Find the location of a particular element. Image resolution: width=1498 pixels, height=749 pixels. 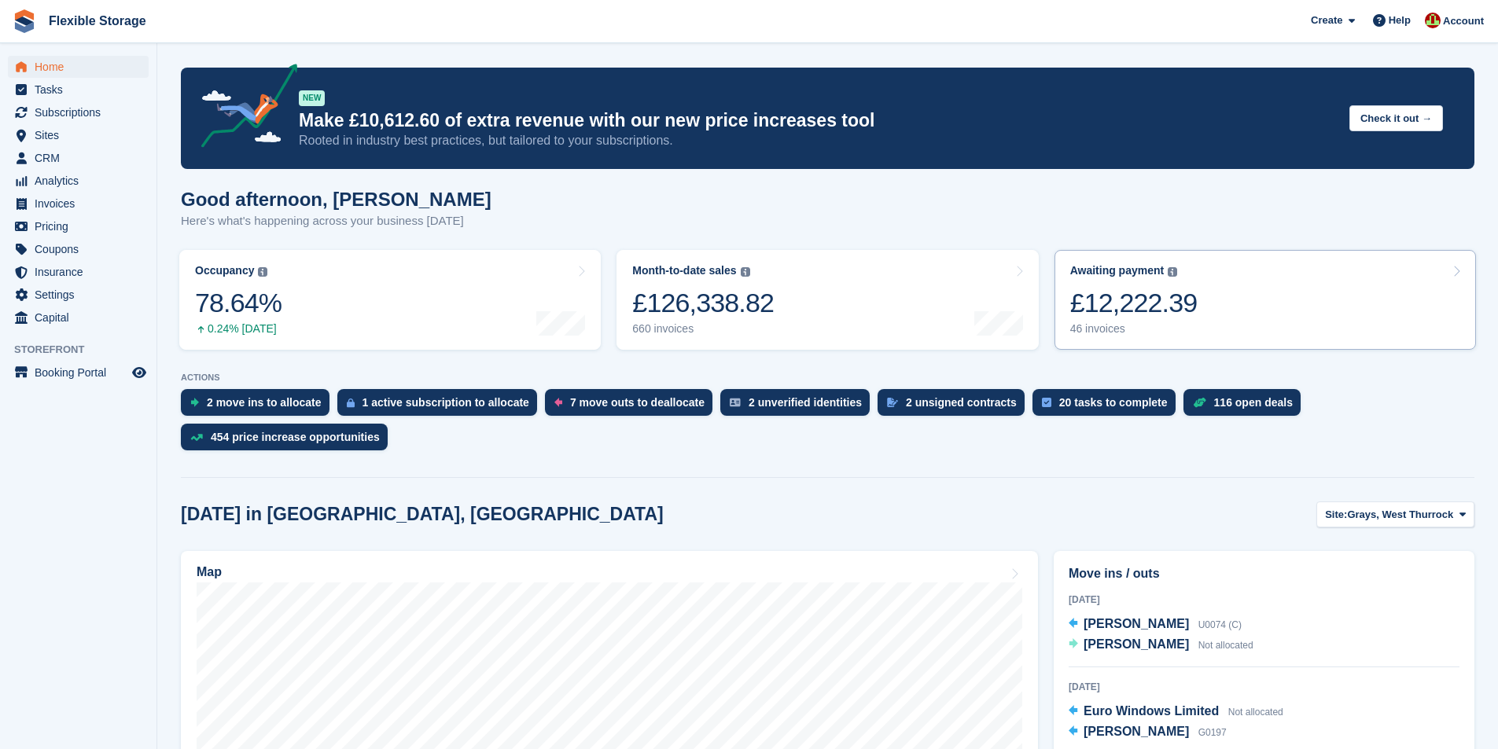

span: Insurance is located at coordinates (82, 272).